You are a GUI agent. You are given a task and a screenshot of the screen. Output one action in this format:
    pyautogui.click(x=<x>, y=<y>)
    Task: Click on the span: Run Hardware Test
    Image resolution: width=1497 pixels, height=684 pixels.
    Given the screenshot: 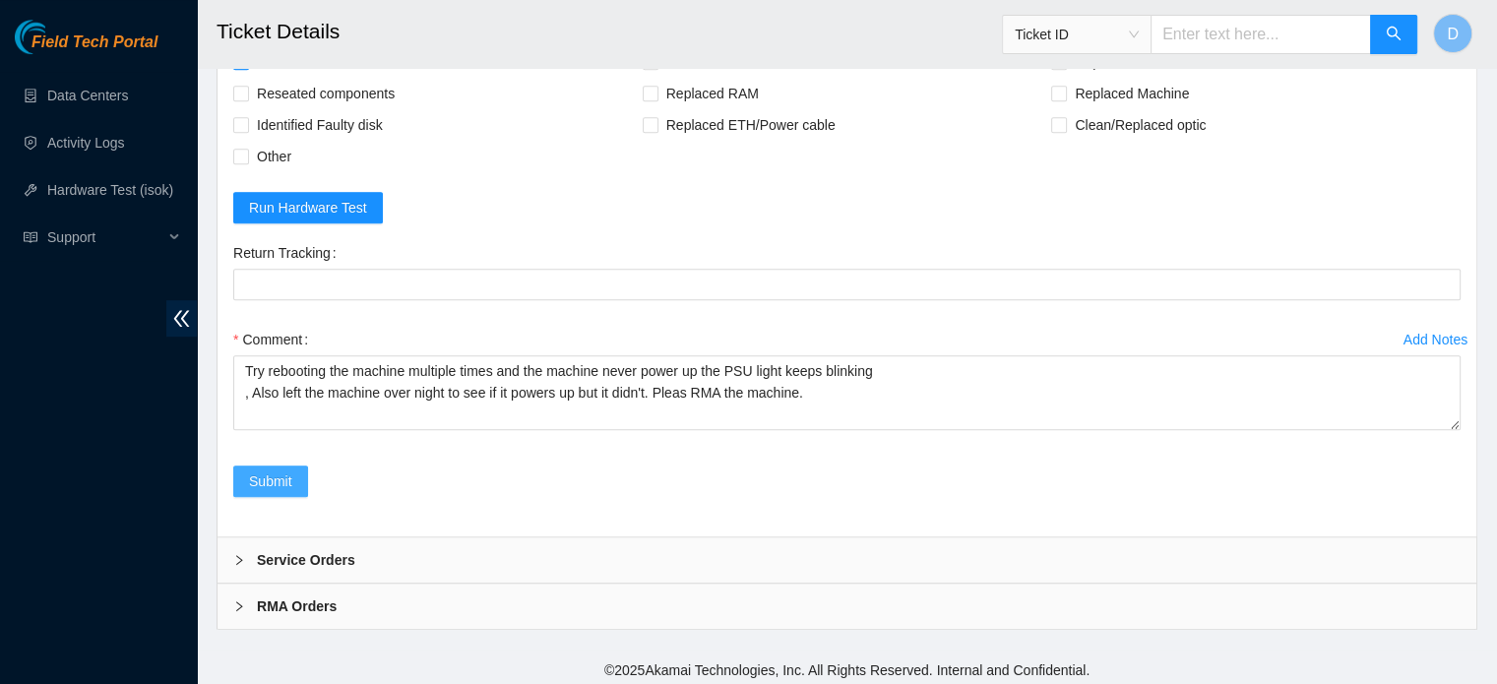 What is the action you would take?
    pyautogui.click(x=308, y=208)
    